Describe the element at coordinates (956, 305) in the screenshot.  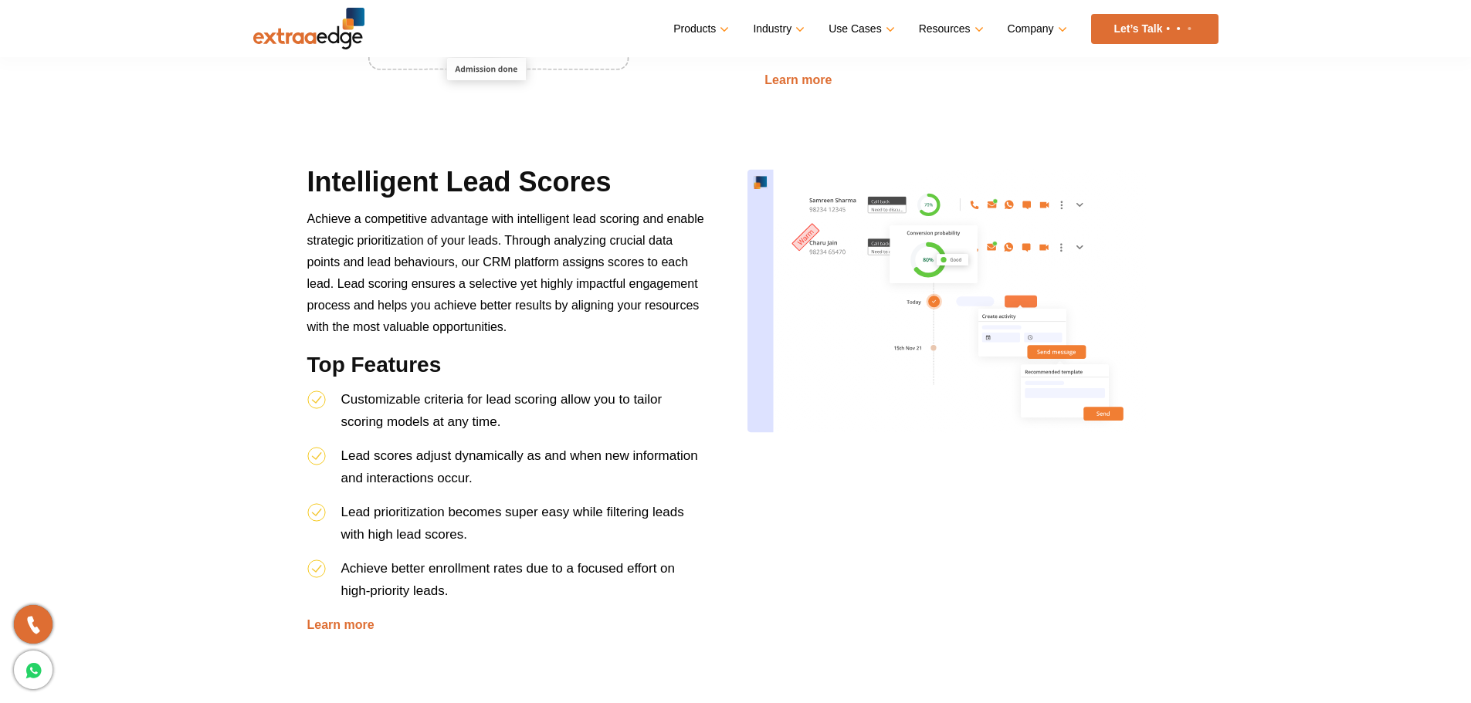
I see `img: Machine learning to predict admissions` at that location.